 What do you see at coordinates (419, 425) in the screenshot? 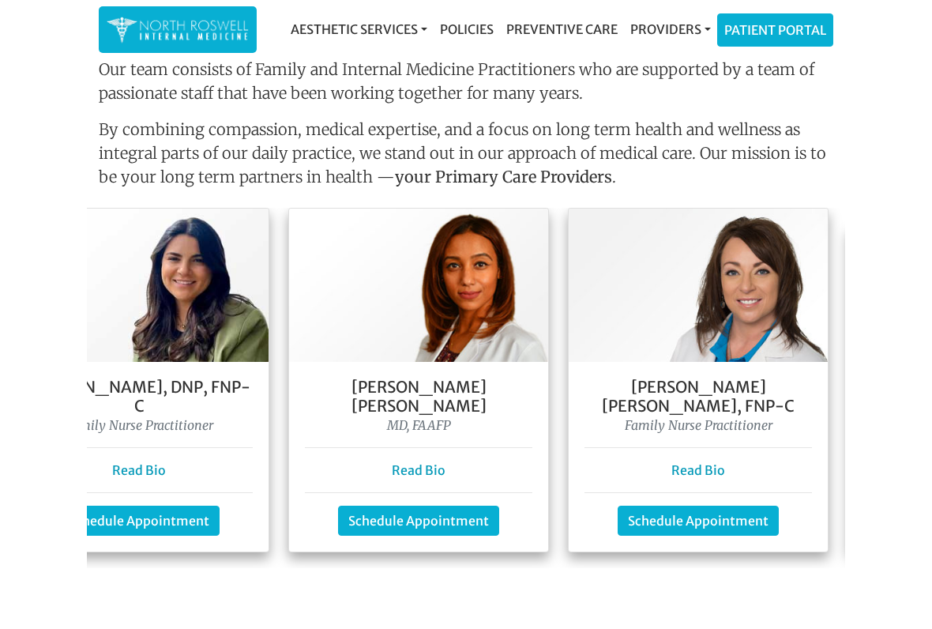
I see `i: MD, FAAFP` at bounding box center [419, 425].